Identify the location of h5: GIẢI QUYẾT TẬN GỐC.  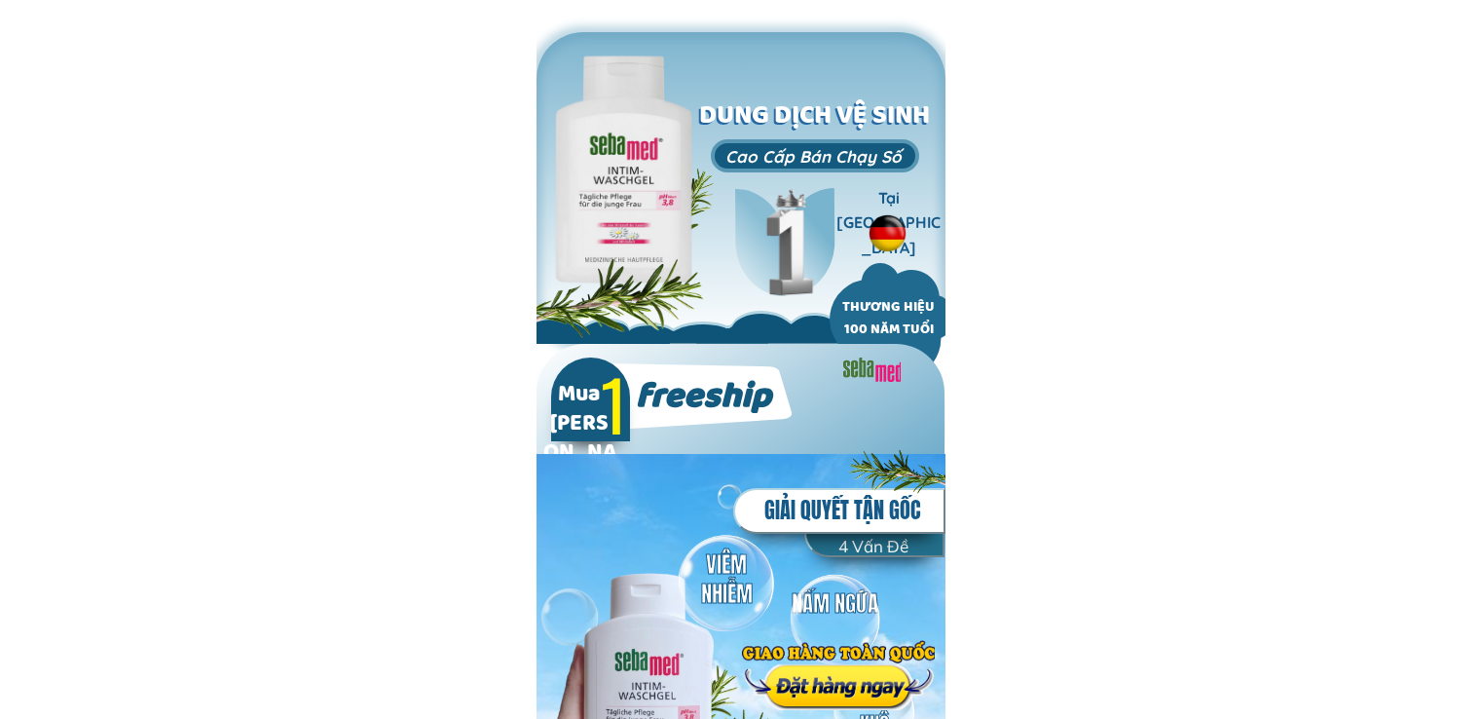
(843, 510).